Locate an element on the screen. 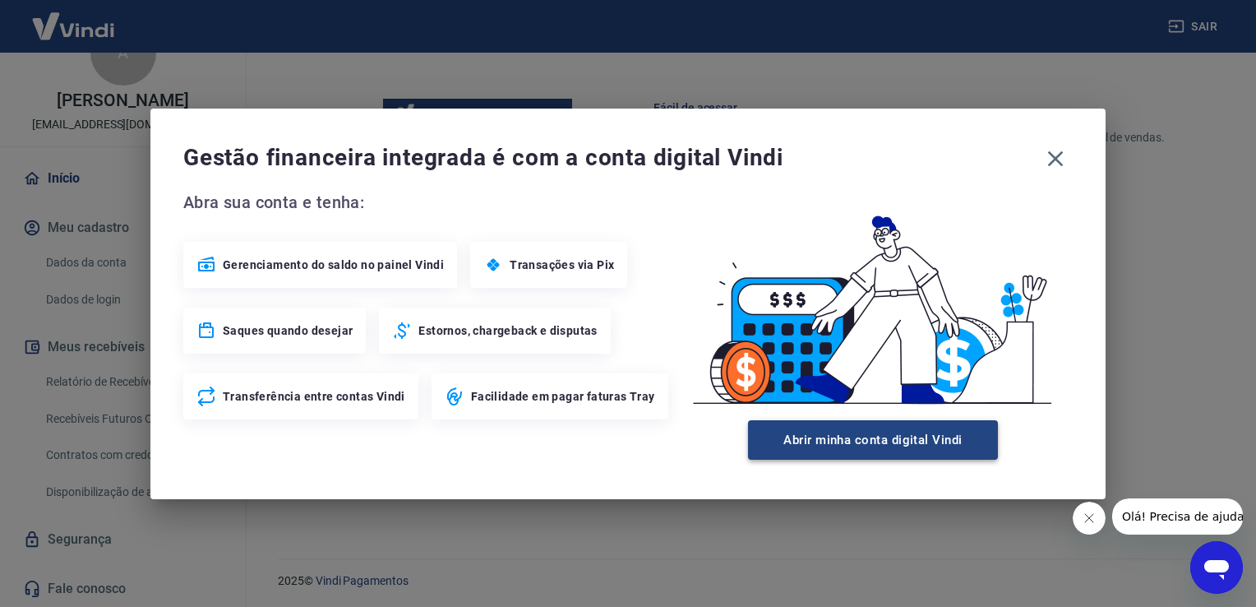 The image size is (1256, 607). span: Estornos, chargeback e disputas is located at coordinates (507, 331).